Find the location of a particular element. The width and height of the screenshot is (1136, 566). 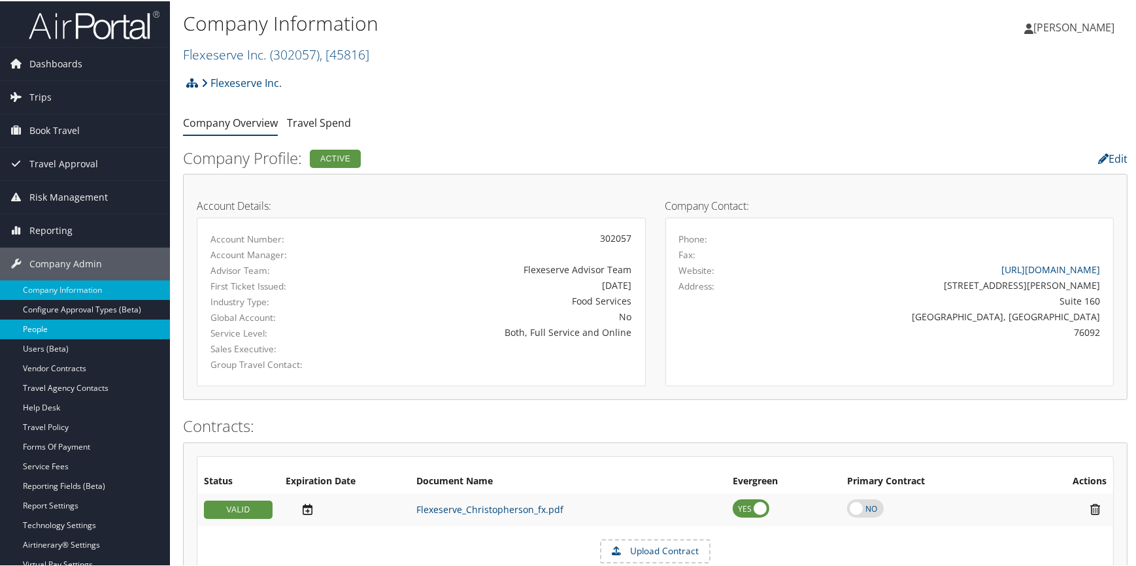

h4: Company Contact: is located at coordinates (890, 205).